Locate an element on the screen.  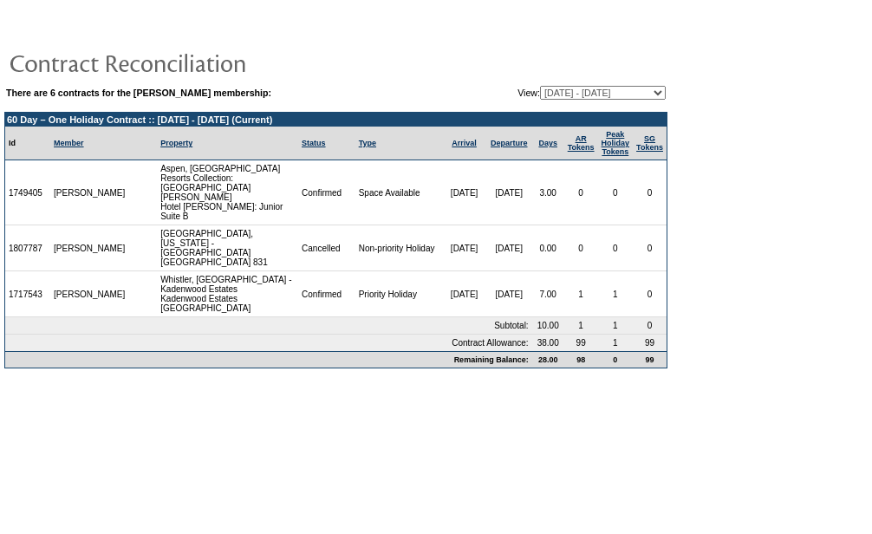
a: Days is located at coordinates (548, 143).